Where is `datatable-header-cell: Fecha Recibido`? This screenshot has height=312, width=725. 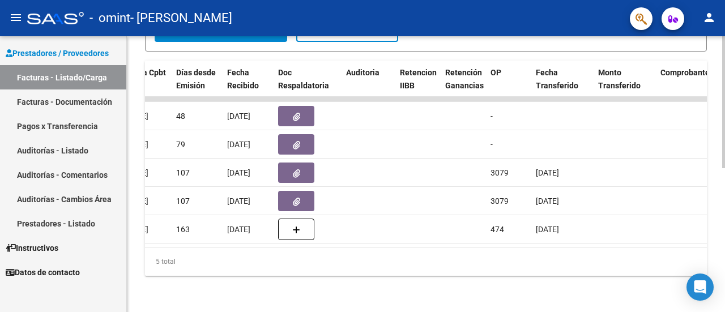 datatable-header-cell: Fecha Recibido is located at coordinates (248, 86).